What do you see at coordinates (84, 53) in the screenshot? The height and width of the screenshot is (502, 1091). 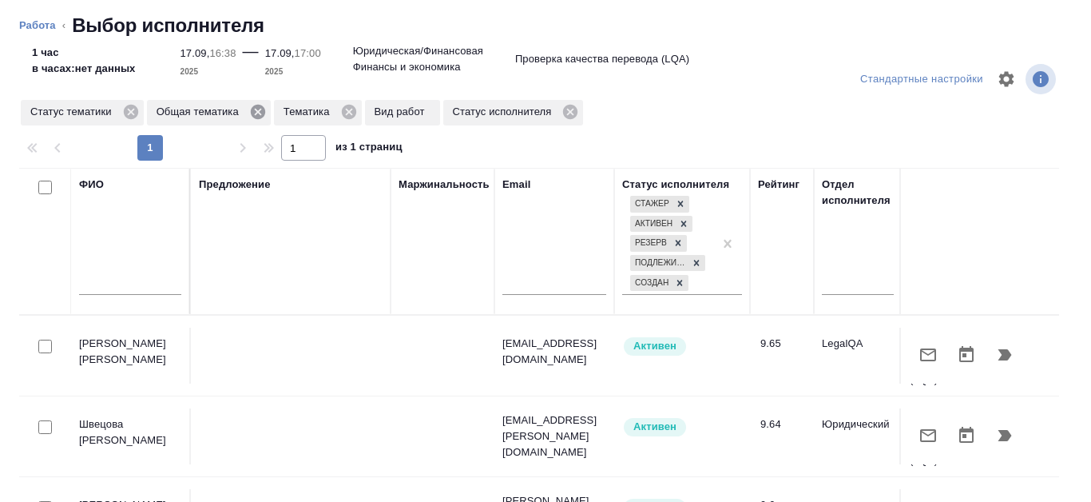 I see `p: 1 час` at bounding box center [84, 53].